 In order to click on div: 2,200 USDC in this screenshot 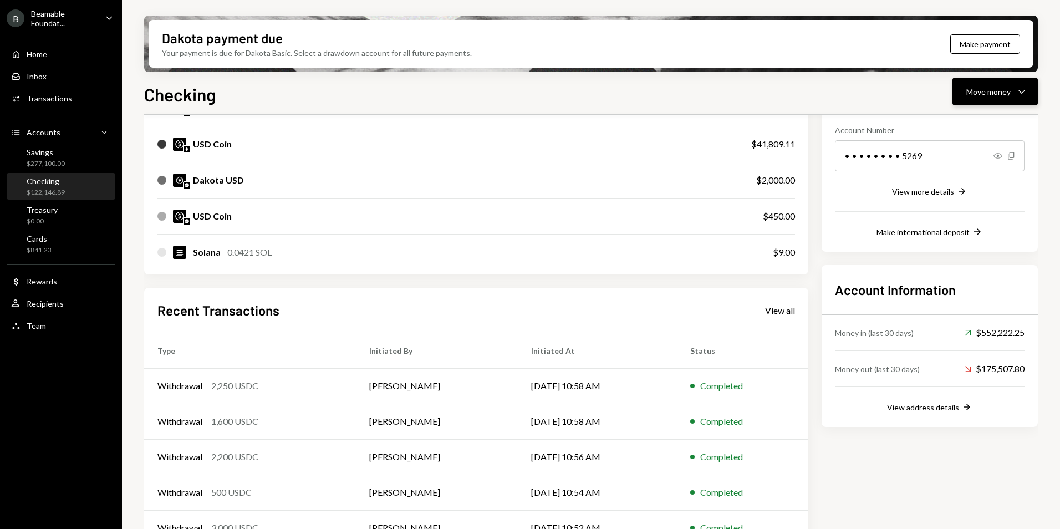, I will do `click(235, 457)`.